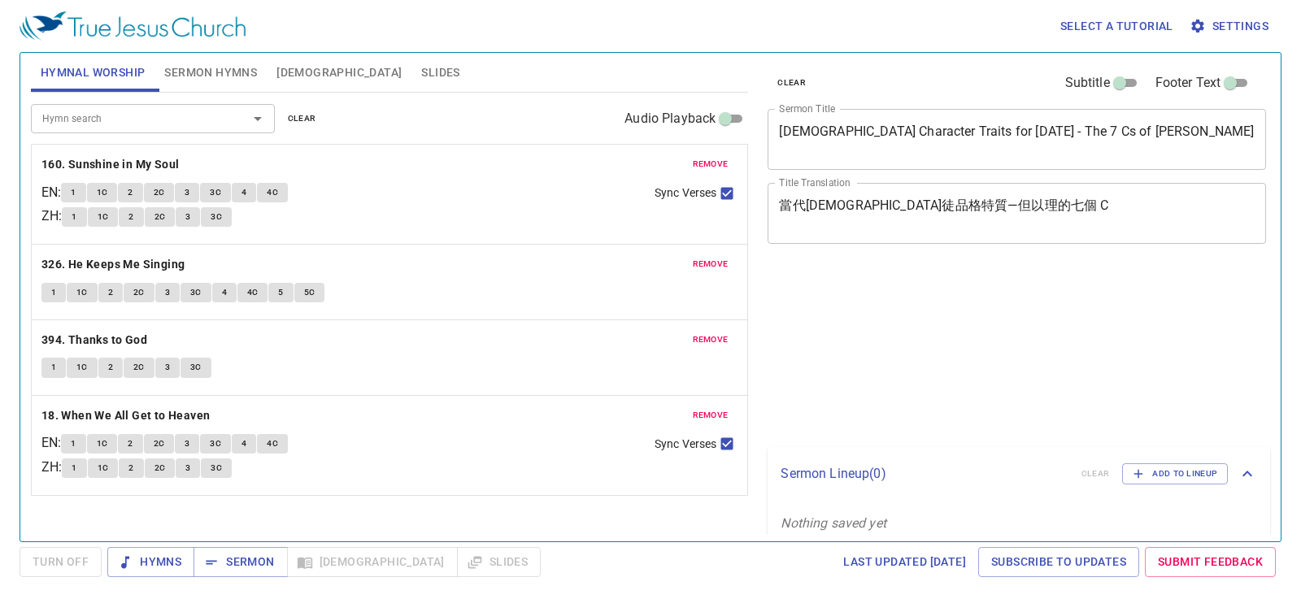 The width and height of the screenshot is (1301, 599). I want to click on button: 394. Thanks to God, so click(96, 340).